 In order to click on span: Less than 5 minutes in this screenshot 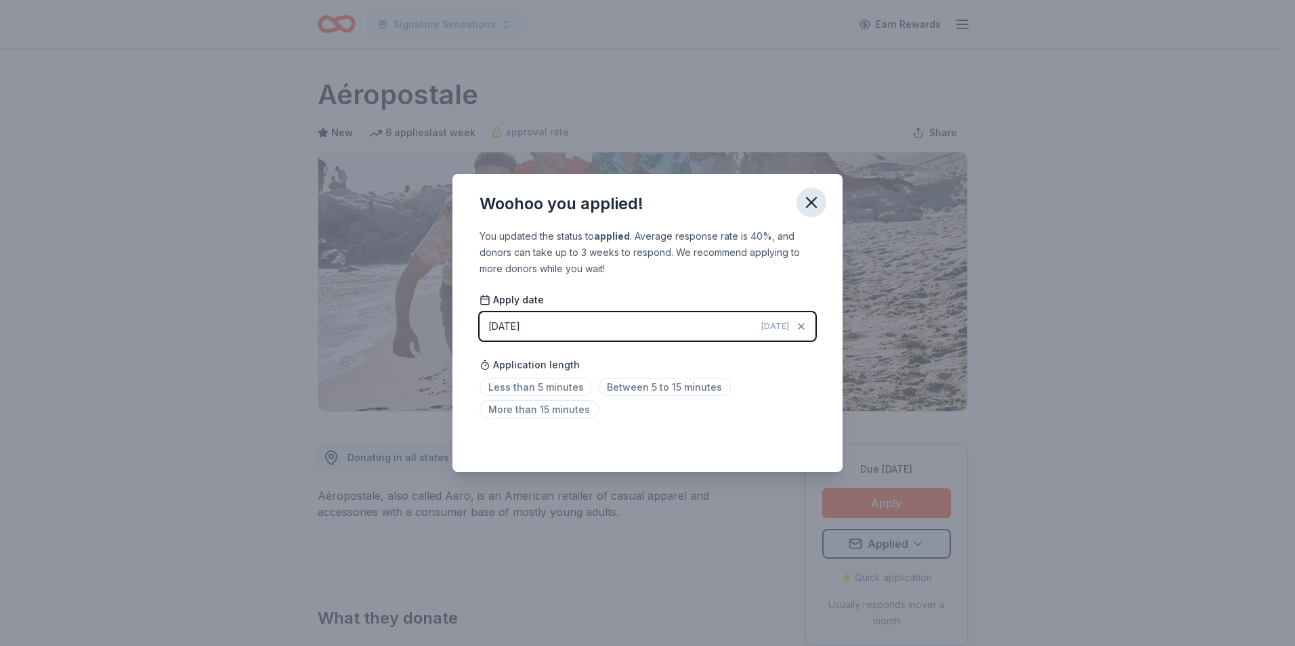, I will do `click(536, 387)`.